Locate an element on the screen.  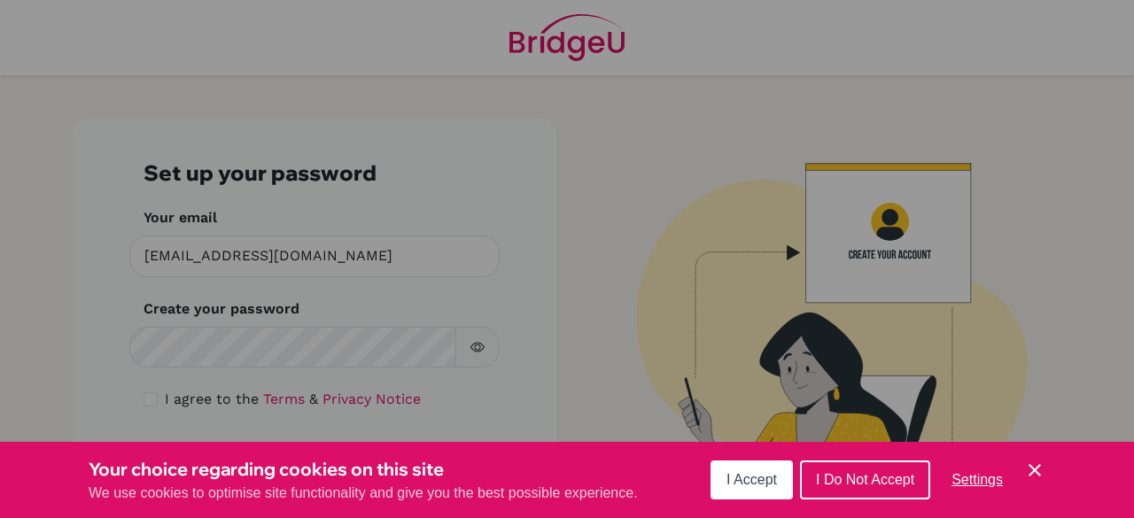
span: Settings is located at coordinates (977, 479).